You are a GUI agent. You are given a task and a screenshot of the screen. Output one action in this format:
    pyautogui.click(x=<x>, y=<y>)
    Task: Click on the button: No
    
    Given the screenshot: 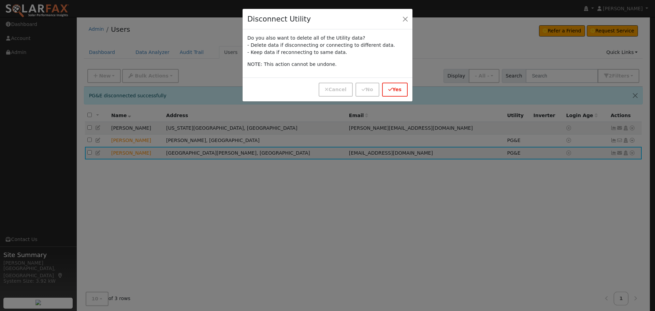 What is the action you would take?
    pyautogui.click(x=367, y=89)
    